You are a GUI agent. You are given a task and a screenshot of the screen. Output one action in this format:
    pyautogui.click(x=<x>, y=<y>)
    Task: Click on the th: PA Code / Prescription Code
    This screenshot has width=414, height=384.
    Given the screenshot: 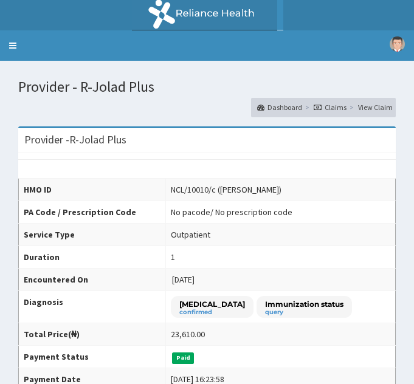 What is the action you would take?
    pyautogui.click(x=92, y=212)
    